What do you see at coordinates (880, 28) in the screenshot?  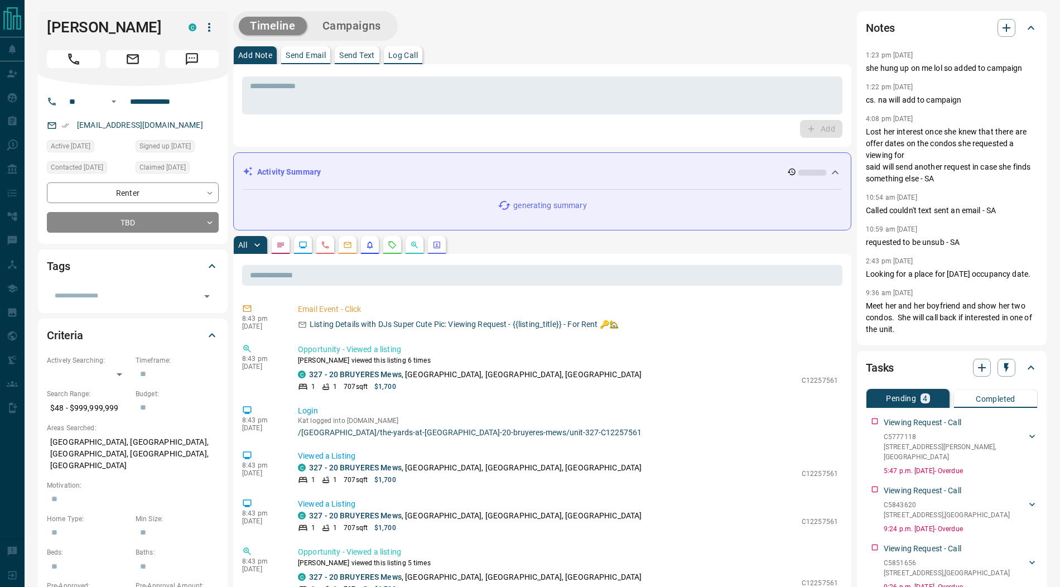 I see `h2: Notes` at bounding box center [880, 28].